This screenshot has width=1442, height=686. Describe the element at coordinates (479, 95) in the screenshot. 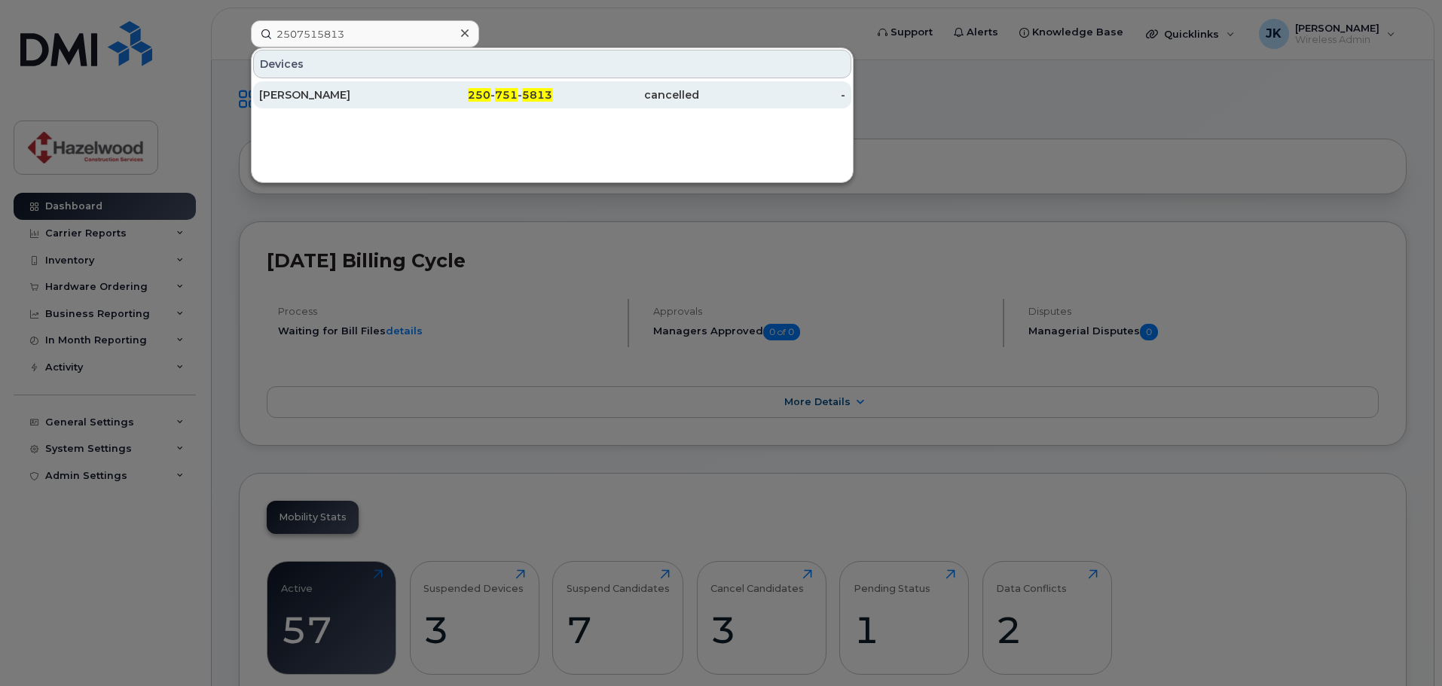

I see `span: 250` at that location.